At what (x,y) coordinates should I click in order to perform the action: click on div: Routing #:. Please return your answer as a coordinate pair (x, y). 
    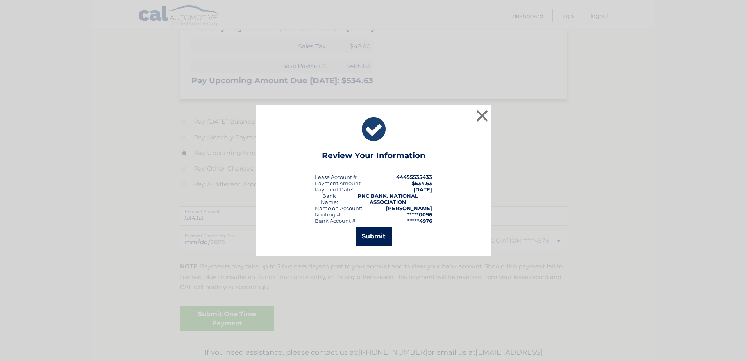
    Looking at the image, I should click on (328, 215).